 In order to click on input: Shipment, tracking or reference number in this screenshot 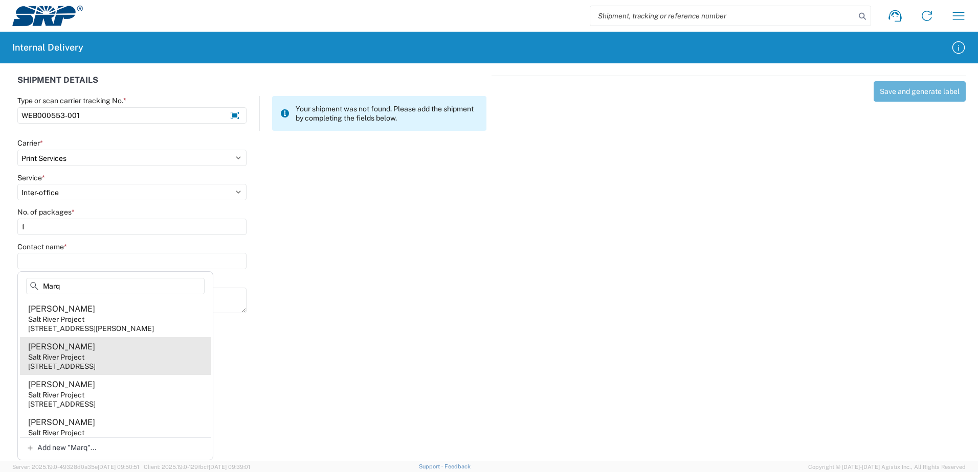, I will do `click(722, 16)`.